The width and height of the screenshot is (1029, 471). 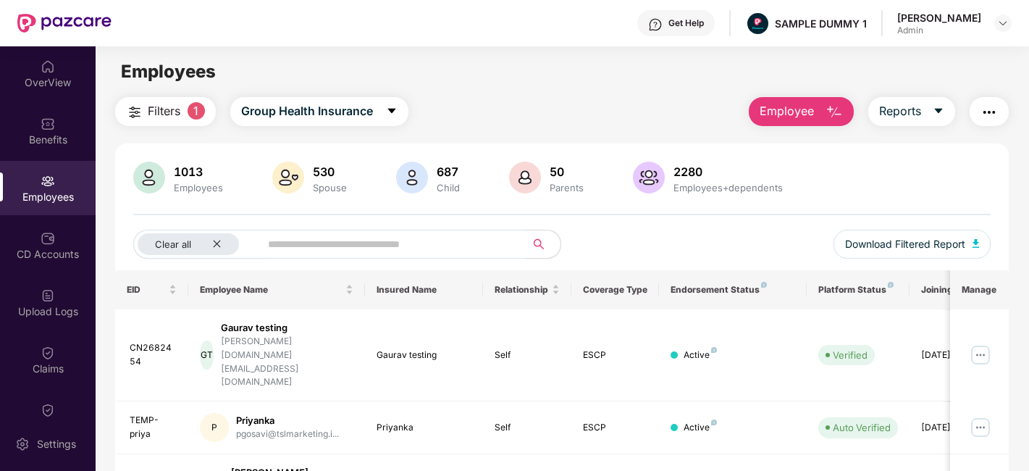 I want to click on span: Group Health Insurance, so click(x=307, y=111).